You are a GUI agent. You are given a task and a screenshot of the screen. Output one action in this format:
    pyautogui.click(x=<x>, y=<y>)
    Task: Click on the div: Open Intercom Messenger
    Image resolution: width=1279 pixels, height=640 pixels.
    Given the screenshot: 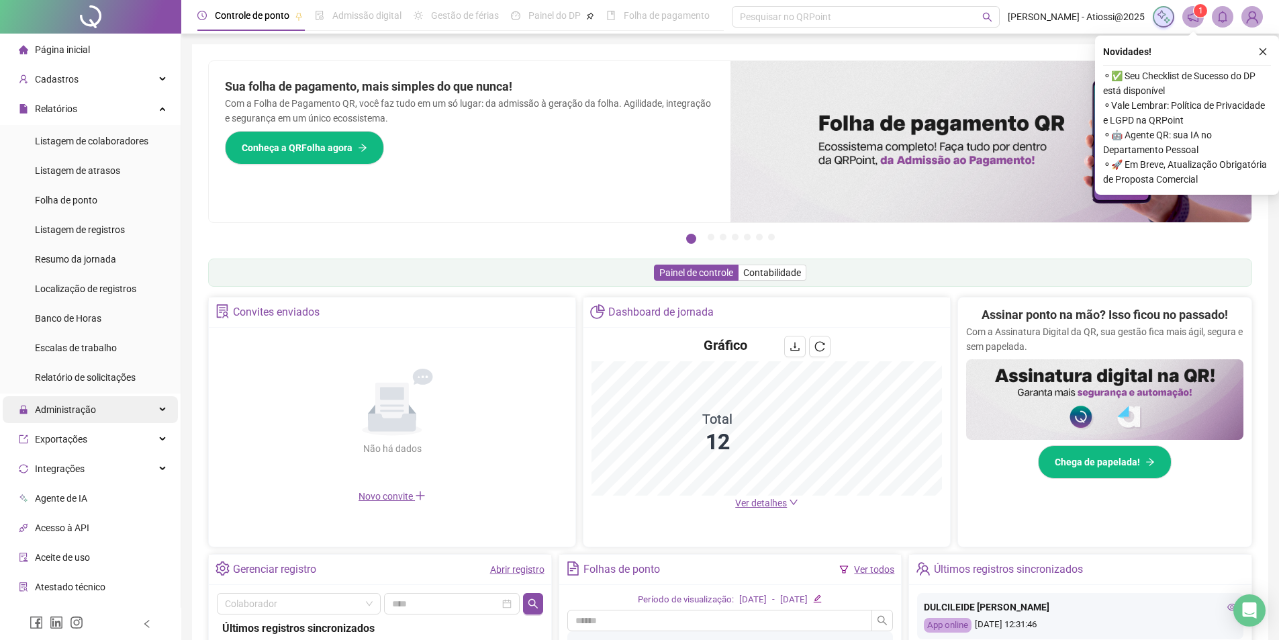 What is the action you would take?
    pyautogui.click(x=1249, y=610)
    